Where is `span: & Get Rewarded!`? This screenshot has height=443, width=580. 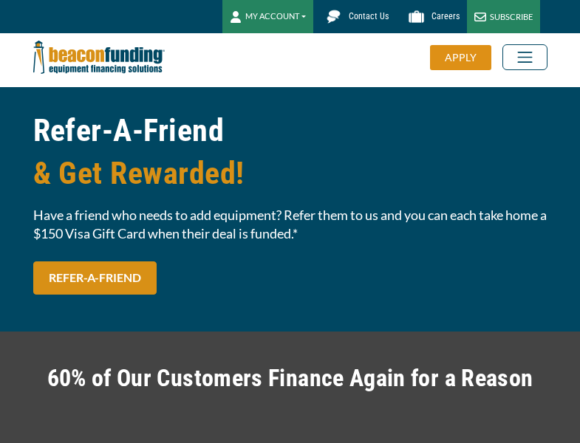 span: & Get Rewarded! is located at coordinates (290, 174).